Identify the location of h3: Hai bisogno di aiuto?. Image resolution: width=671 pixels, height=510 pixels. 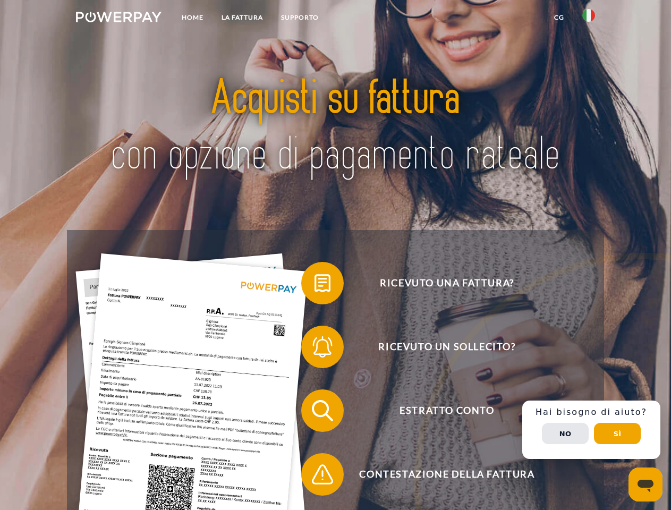
(591, 412).